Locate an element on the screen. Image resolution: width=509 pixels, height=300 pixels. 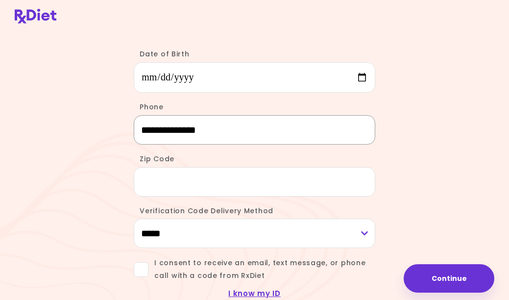
label: Zip Code is located at coordinates (154, 159).